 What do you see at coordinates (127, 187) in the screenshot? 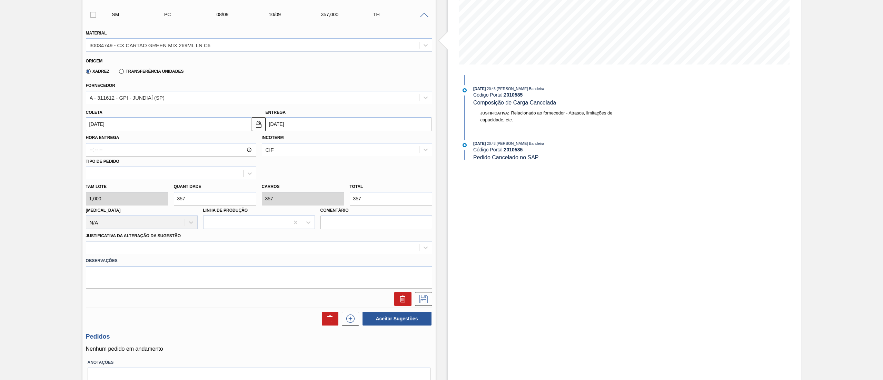
I see `label: Tam lote` at bounding box center [127, 187].